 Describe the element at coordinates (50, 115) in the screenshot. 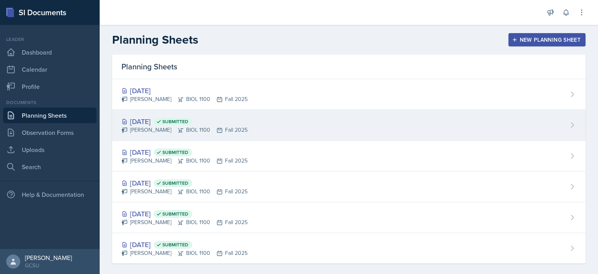

I see `a: Planning Sheets` at that location.